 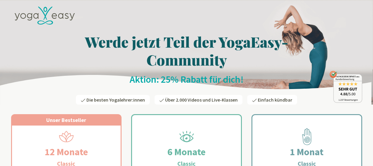 I want to click on h2: 12 Monate, so click(x=66, y=152).